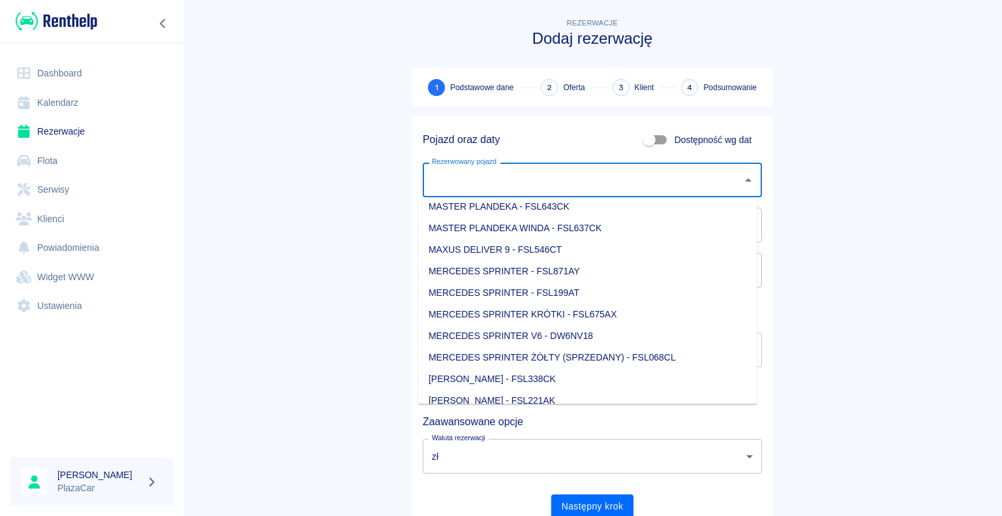 This screenshot has width=1002, height=516. I want to click on li: MERCEDES SPRINTER - FSL871AY, so click(588, 271).